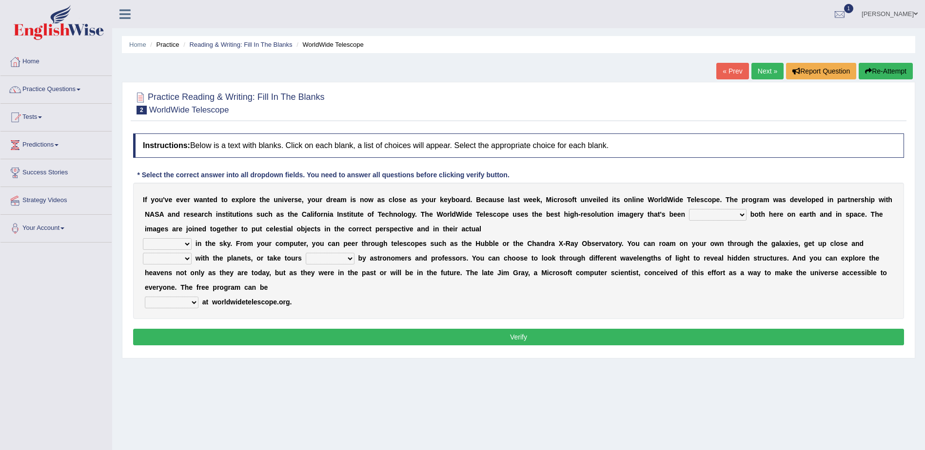 This screenshot has width=925, height=450. Describe the element at coordinates (754, 200) in the screenshot. I see `b: g` at that location.